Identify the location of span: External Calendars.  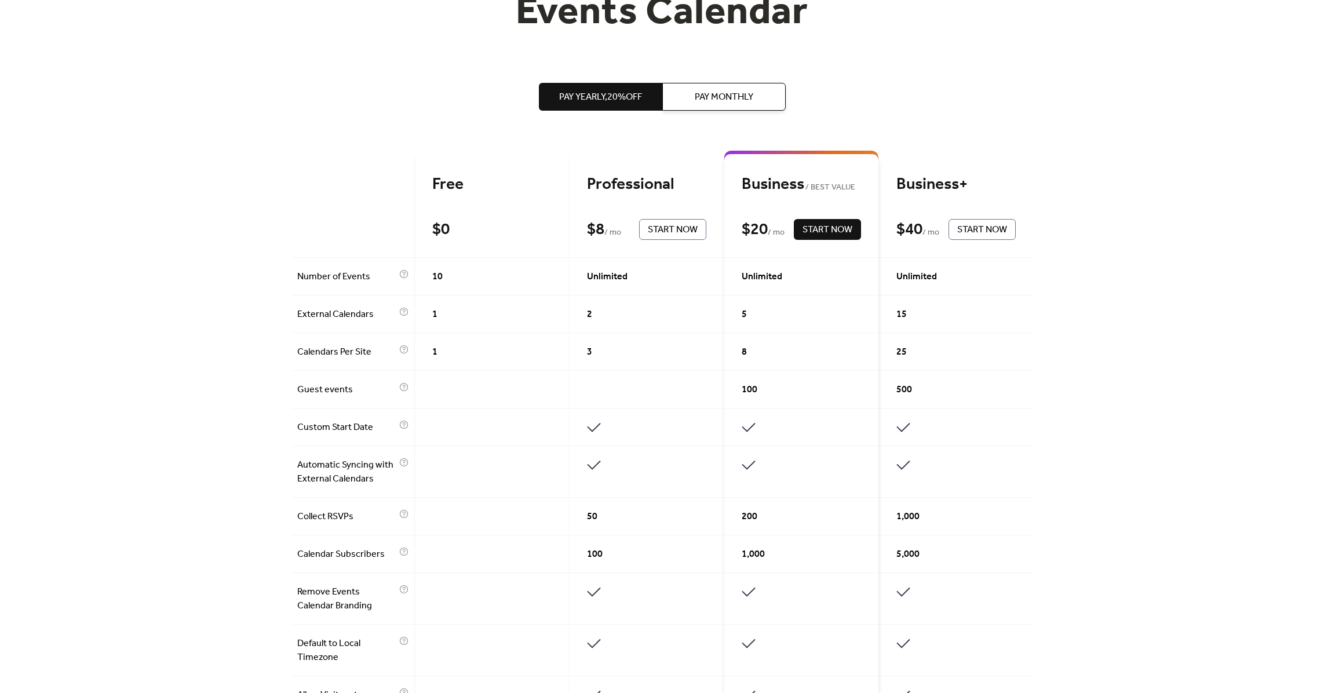
(347, 315).